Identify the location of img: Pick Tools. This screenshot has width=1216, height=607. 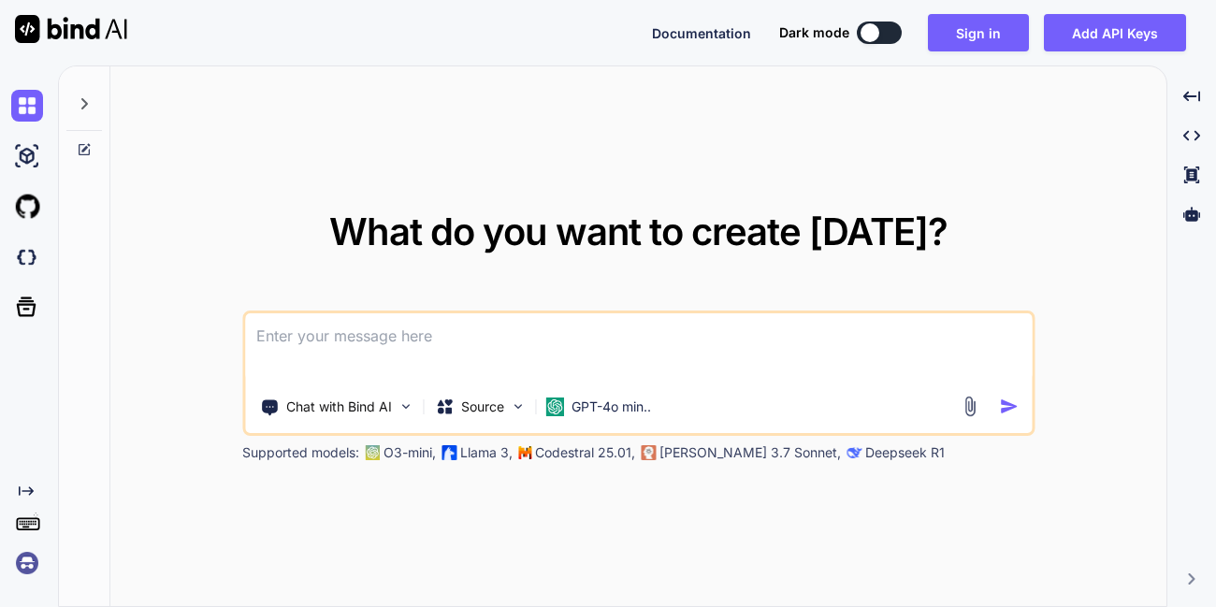
(405, 406).